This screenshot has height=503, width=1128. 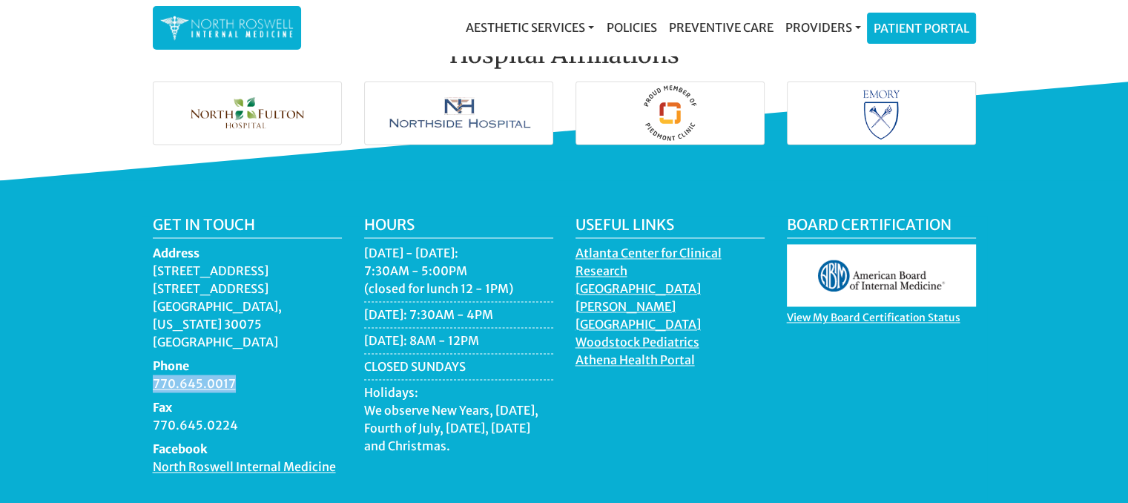 I want to click on h5: Board Certification, so click(x=881, y=227).